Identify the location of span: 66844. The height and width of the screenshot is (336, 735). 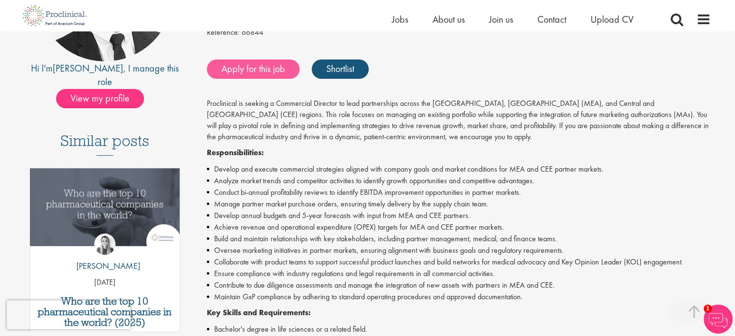
(252, 32).